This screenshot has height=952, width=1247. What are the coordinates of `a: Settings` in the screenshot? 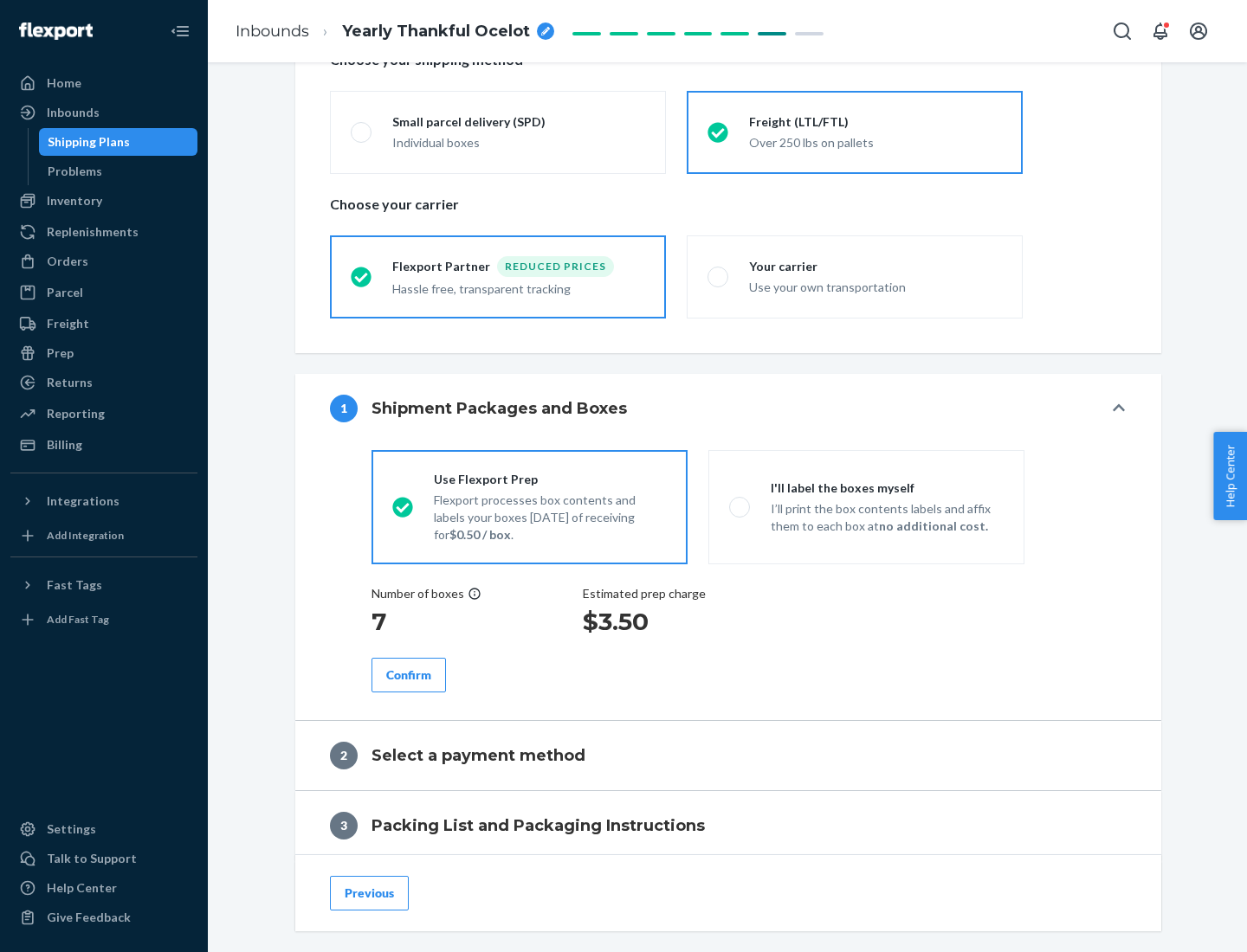 It's located at (104, 829).